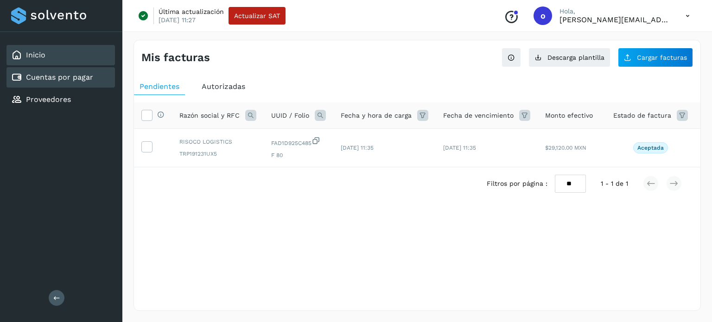 The image size is (712, 322). Describe the element at coordinates (159, 86) in the screenshot. I see `span: Pendientes` at that location.